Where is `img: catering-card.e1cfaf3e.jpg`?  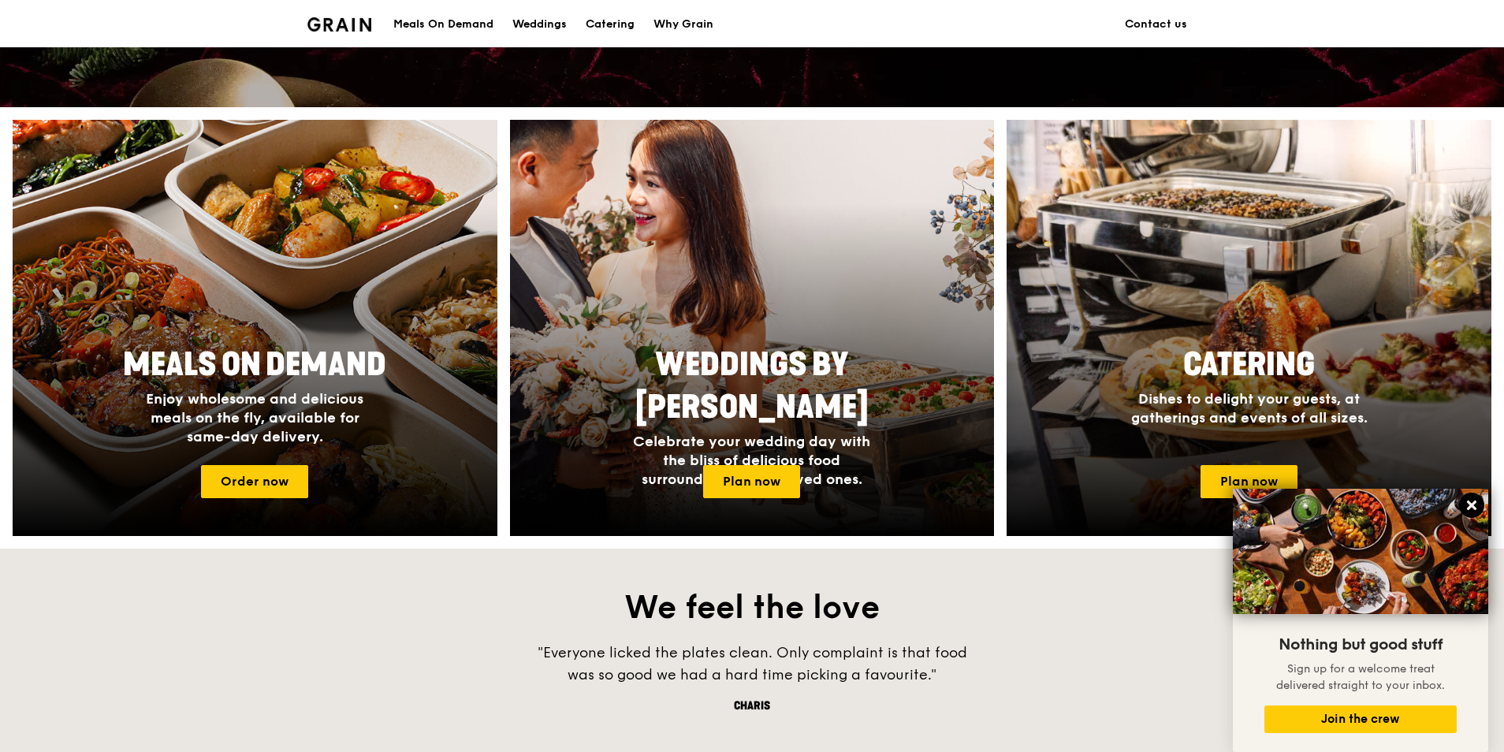 img: catering-card.e1cfaf3e.jpg is located at coordinates (1249, 328).